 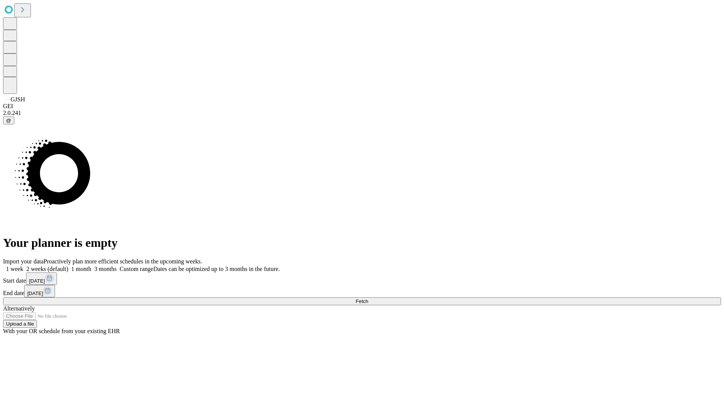 What do you see at coordinates (362, 301) in the screenshot?
I see `span: Fetch` at bounding box center [362, 301].